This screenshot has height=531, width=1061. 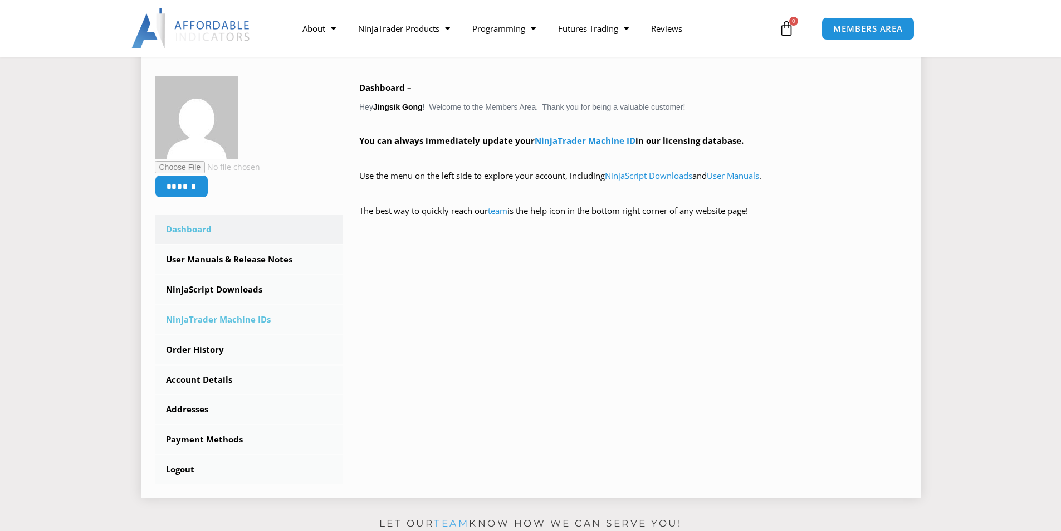 What do you see at coordinates (733, 175) in the screenshot?
I see `a: User Manuals` at bounding box center [733, 175].